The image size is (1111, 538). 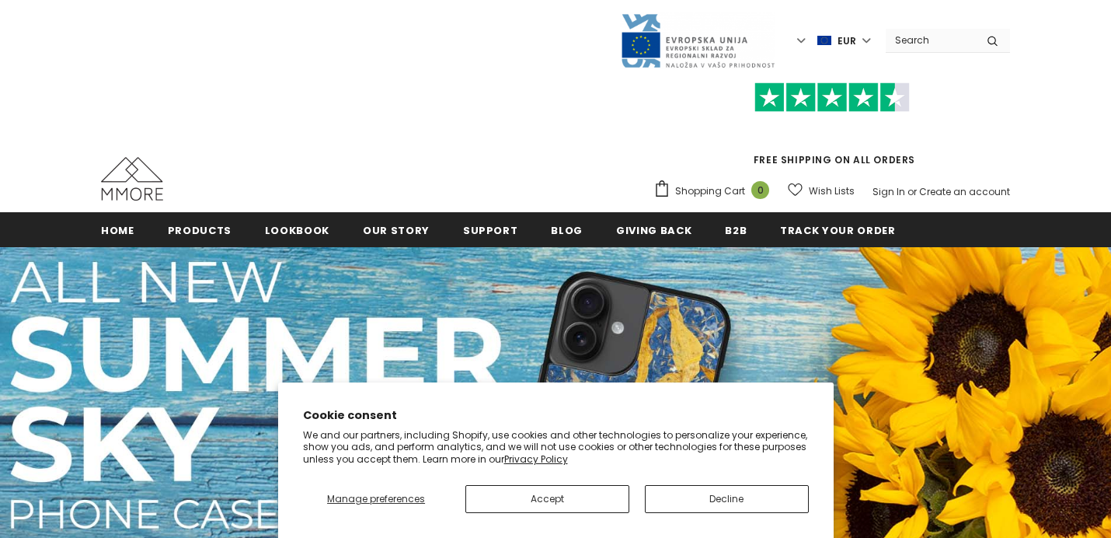 What do you see at coordinates (832, 191) in the screenshot?
I see `span: Wish Lists` at bounding box center [832, 191].